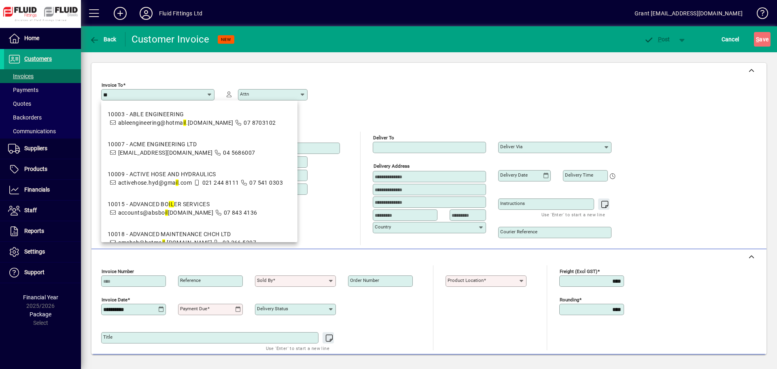 Image resolution: width=777 pixels, height=369 pixels. I want to click on button: Post, so click(657, 39).